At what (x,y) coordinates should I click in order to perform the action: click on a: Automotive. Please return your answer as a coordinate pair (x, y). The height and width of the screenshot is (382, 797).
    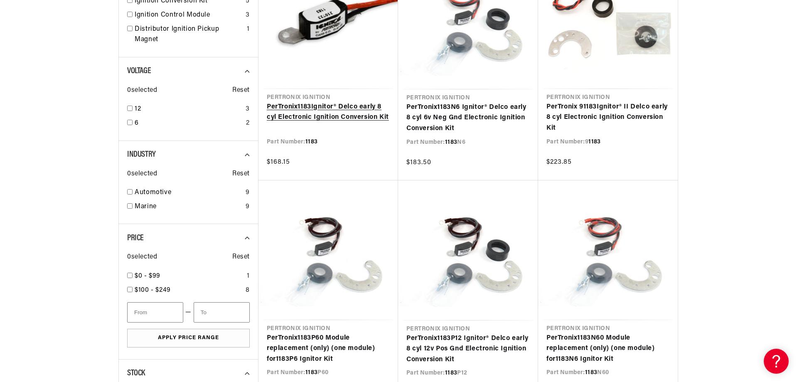
    Looking at the image, I should click on (188, 193).